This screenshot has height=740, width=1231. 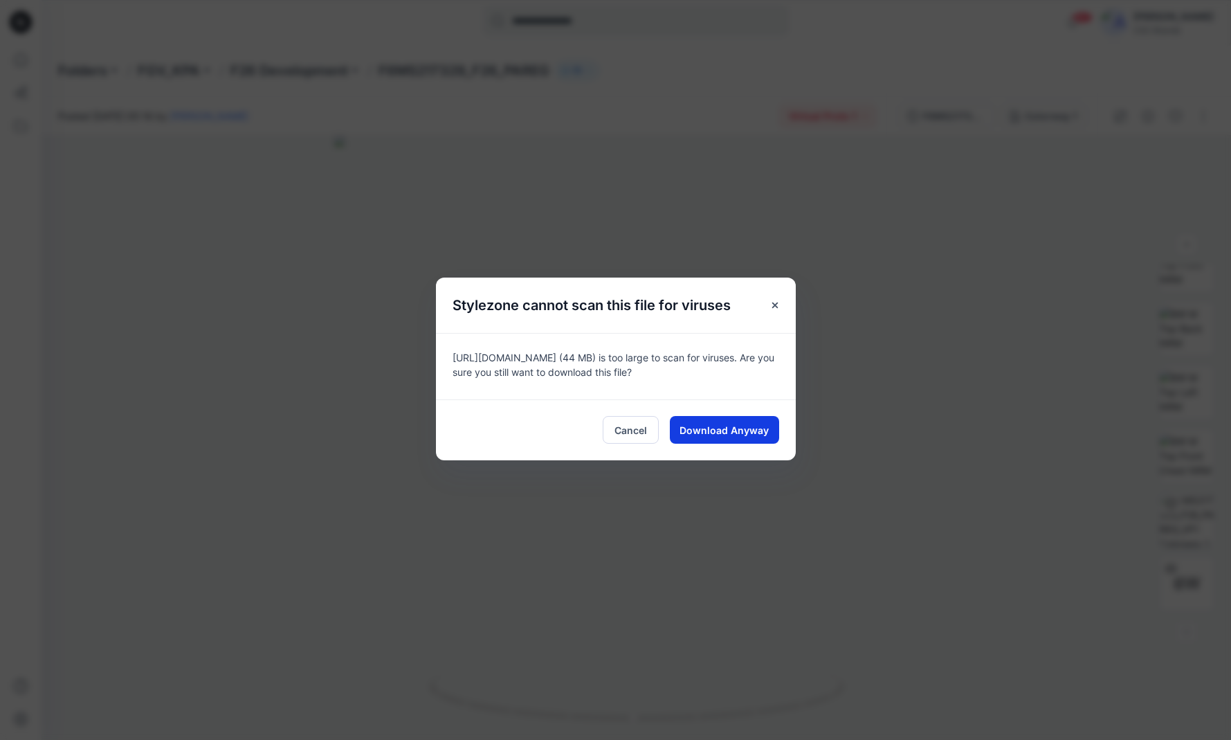 What do you see at coordinates (775, 305) in the screenshot?
I see `button: Close` at bounding box center [775, 305].